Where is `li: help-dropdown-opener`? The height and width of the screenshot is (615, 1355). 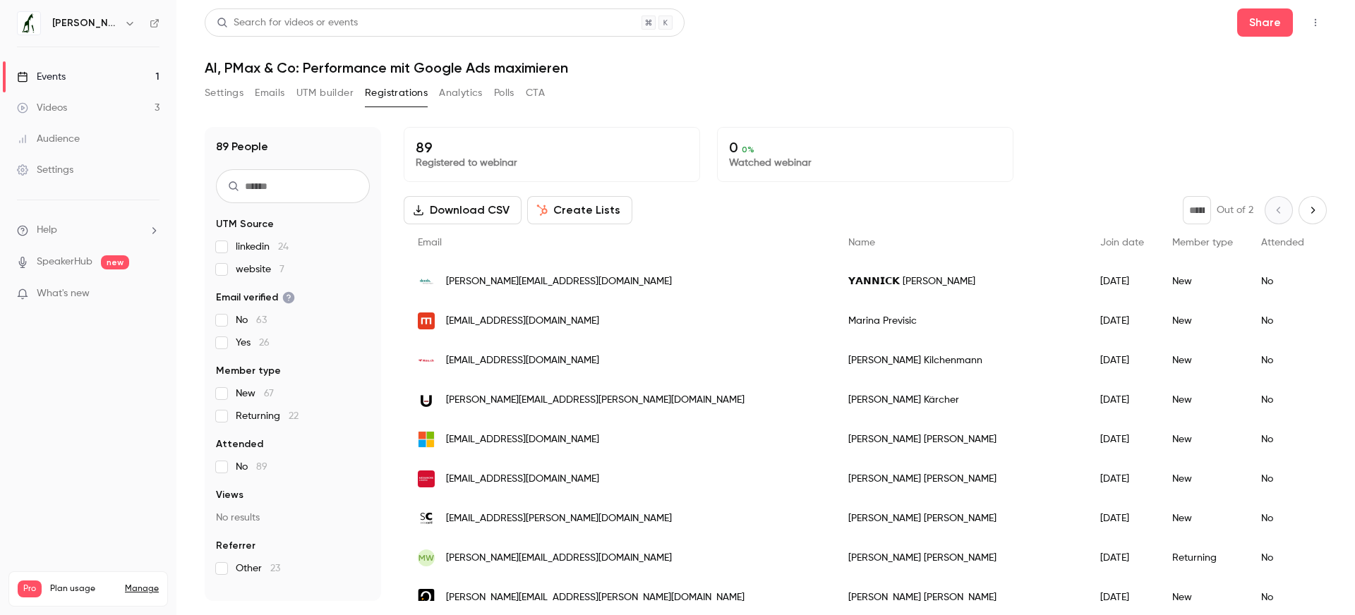
li: help-dropdown-opener is located at coordinates (88, 230).